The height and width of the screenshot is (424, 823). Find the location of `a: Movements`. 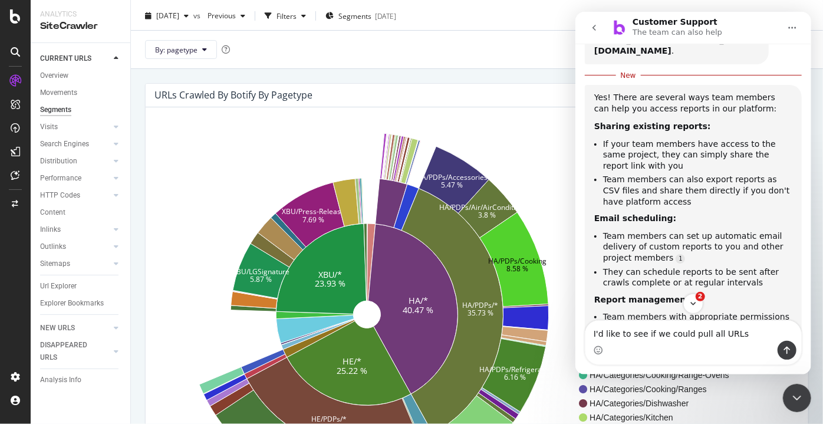

a: Movements is located at coordinates (81, 93).